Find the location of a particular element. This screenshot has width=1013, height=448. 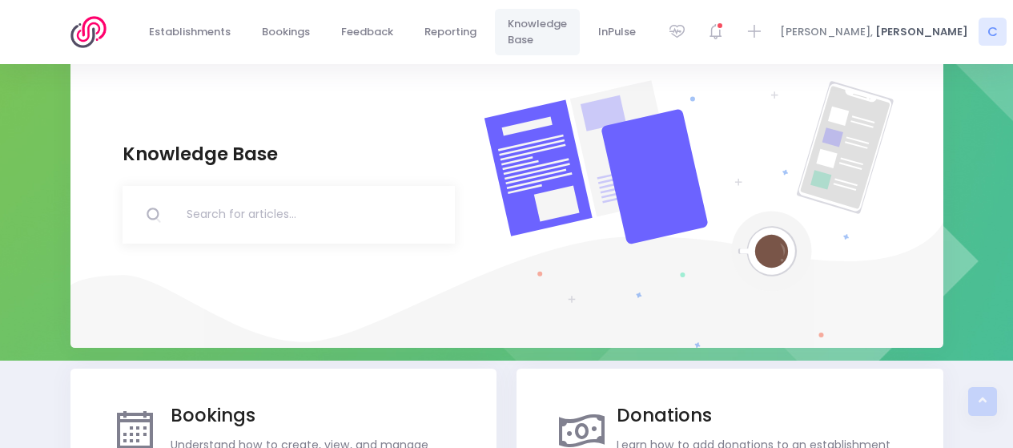

span: Bookings is located at coordinates (286, 32).